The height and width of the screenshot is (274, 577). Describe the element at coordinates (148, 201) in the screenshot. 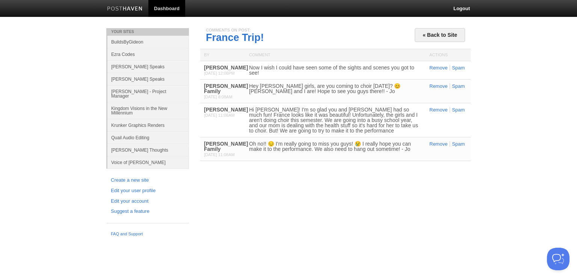

I see `a: Edit your account` at that location.